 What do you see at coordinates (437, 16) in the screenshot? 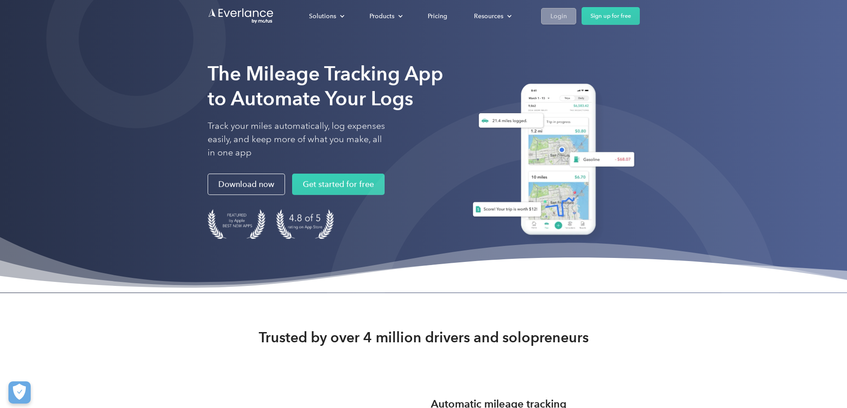
I see `a: Pricing` at bounding box center [437, 16].